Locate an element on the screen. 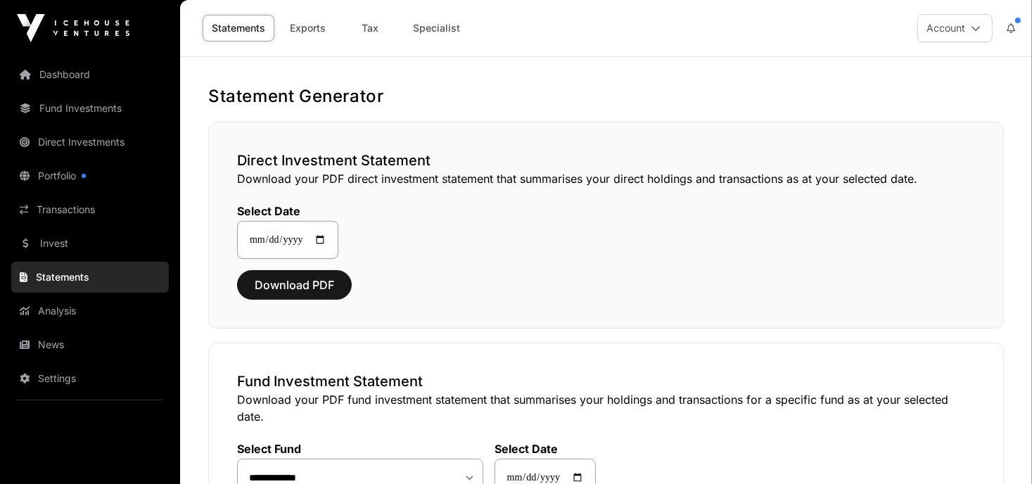 This screenshot has height=484, width=1032. button: Account is located at coordinates (955, 28).